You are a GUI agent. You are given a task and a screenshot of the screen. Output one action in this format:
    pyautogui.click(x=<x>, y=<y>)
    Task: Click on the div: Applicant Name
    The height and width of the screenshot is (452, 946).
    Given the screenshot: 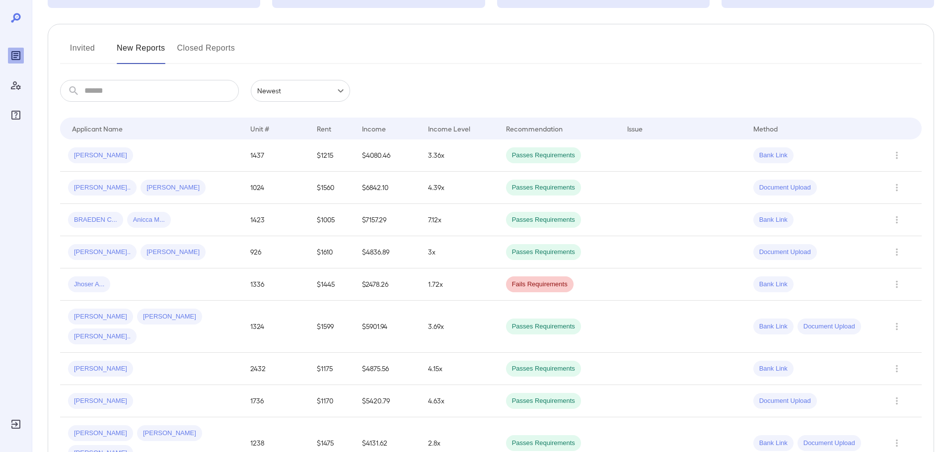 What is the action you would take?
    pyautogui.click(x=97, y=129)
    